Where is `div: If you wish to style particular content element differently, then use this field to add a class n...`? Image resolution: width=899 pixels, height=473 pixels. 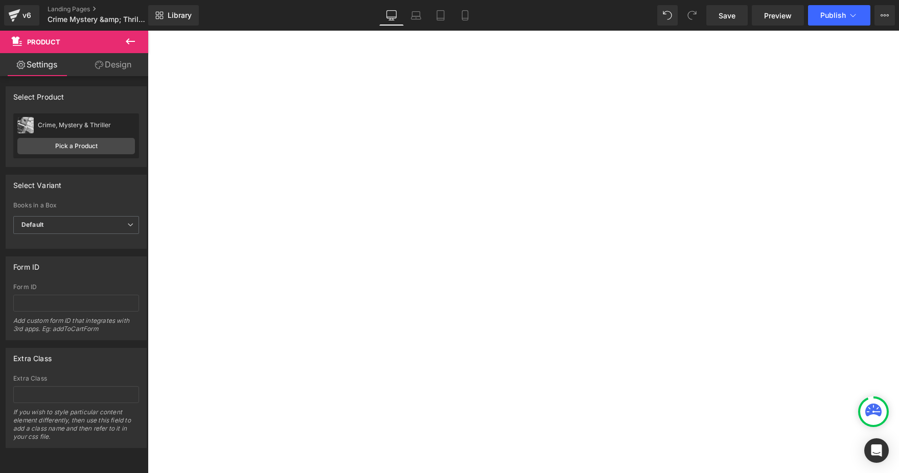
div: If you wish to style particular content element differently, then use this field to add a class n... is located at coordinates (76, 428).